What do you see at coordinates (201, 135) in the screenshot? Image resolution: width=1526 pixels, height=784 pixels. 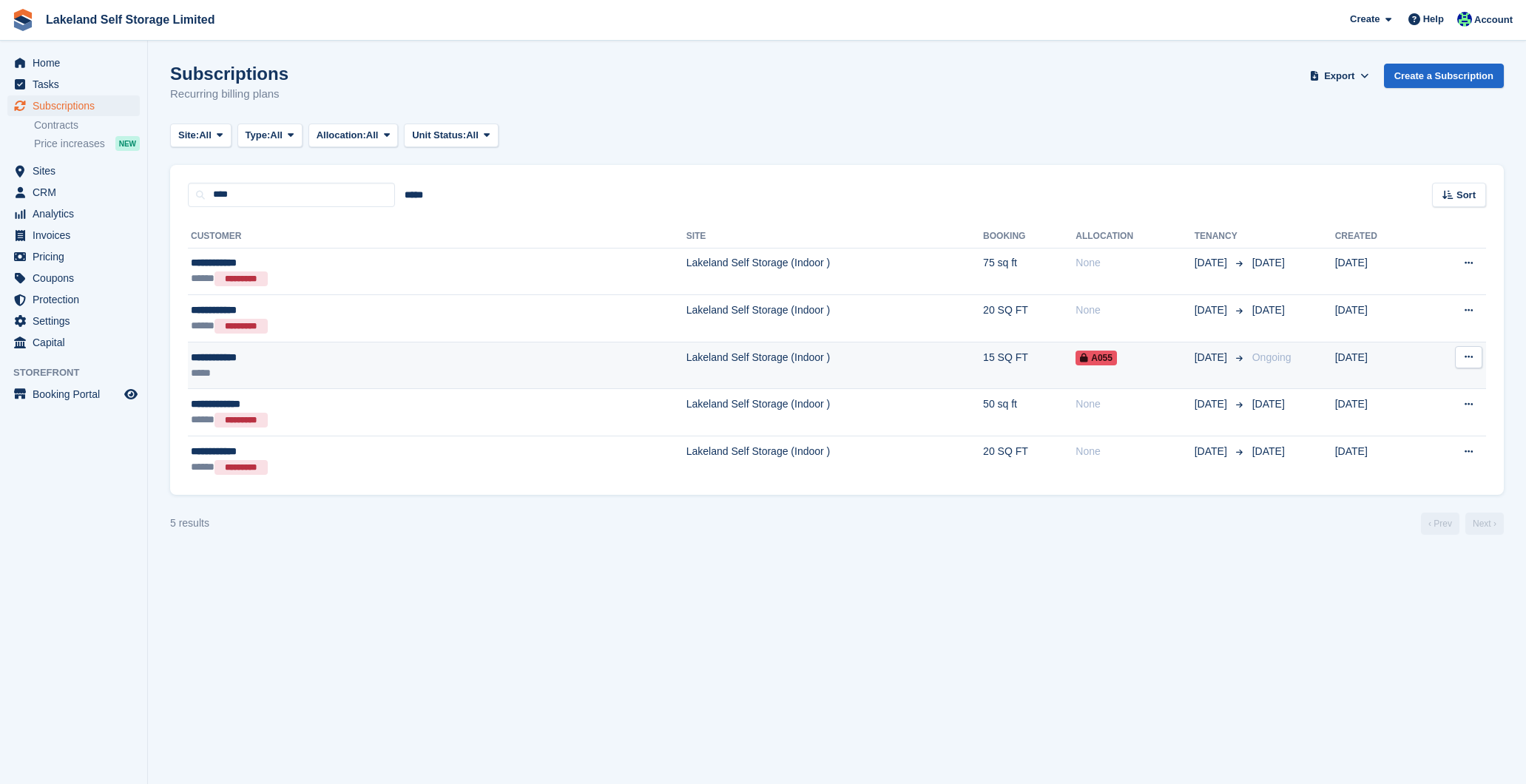 I see `button: Site: All` at bounding box center [201, 135].